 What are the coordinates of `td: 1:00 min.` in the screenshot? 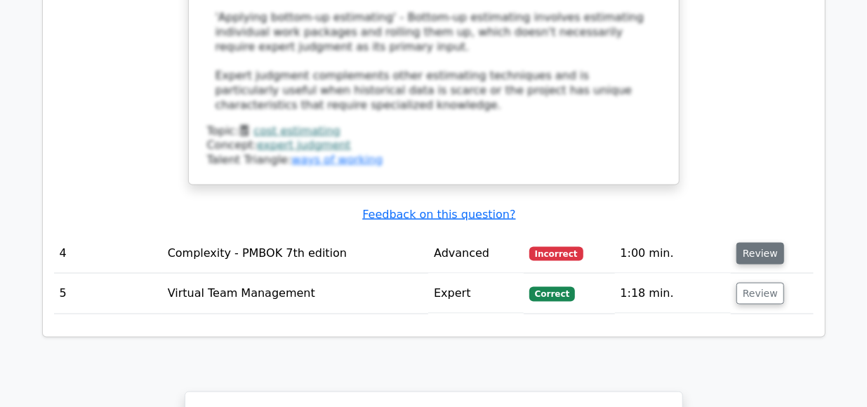 It's located at (673, 253).